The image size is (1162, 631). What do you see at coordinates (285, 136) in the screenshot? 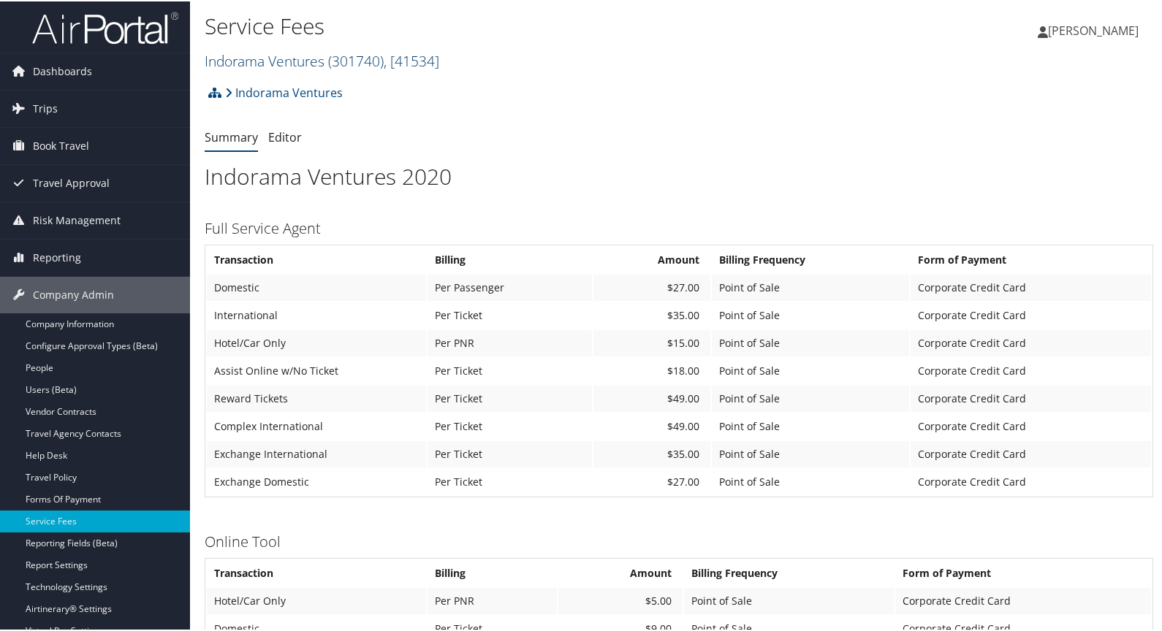
I see `a: Editor` at bounding box center [285, 136].